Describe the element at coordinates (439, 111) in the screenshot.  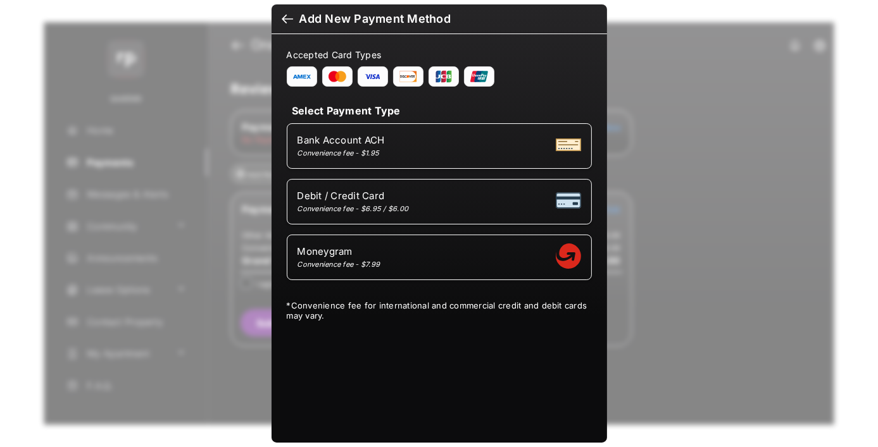
I see `h4: Select Payment Type` at that location.